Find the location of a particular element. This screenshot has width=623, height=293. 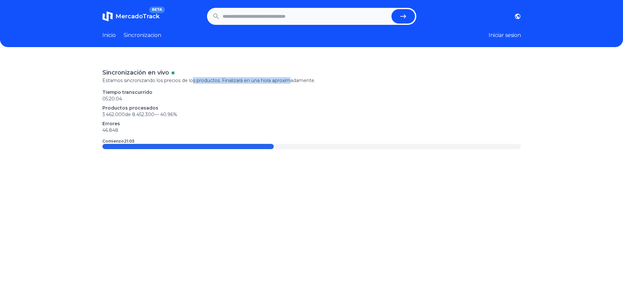

p: Productos procesados is located at coordinates (312, 108).